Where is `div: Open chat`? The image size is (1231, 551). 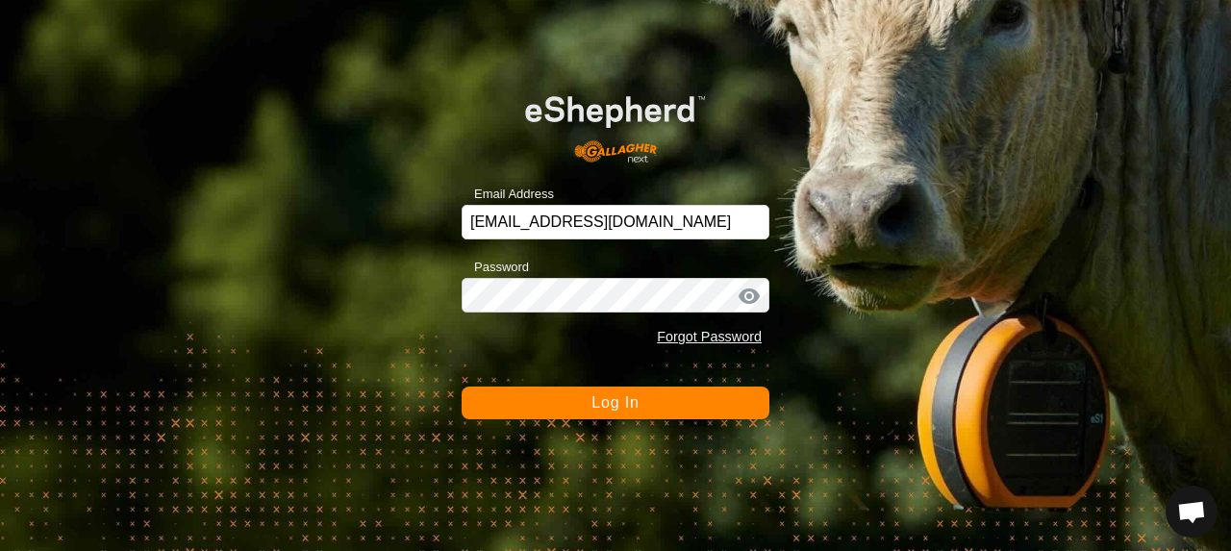 div: Open chat is located at coordinates (1192, 512).